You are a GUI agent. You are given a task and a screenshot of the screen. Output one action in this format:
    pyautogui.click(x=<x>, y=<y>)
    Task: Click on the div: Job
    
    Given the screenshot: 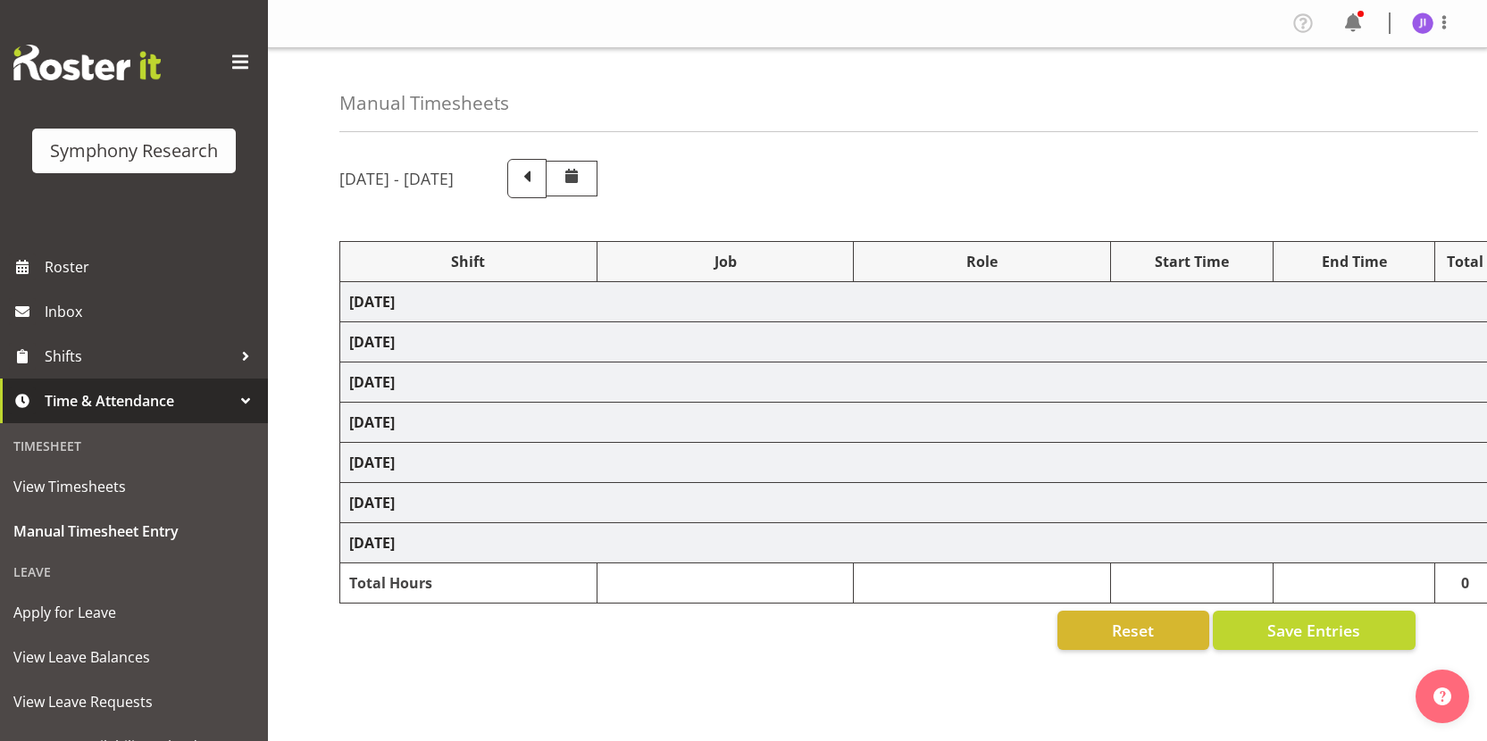 What is the action you would take?
    pyautogui.click(x=725, y=262)
    